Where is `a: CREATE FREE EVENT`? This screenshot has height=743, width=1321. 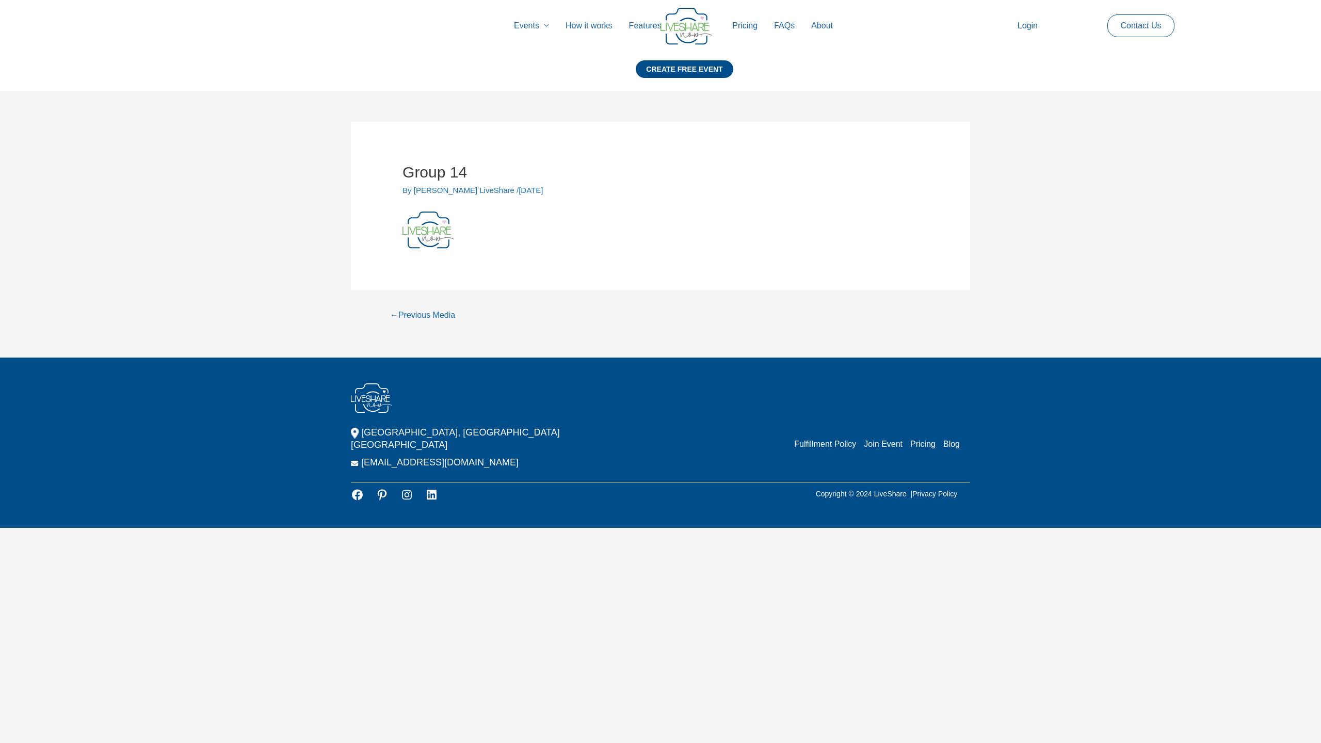 a: CREATE FREE EVENT is located at coordinates (684, 75).